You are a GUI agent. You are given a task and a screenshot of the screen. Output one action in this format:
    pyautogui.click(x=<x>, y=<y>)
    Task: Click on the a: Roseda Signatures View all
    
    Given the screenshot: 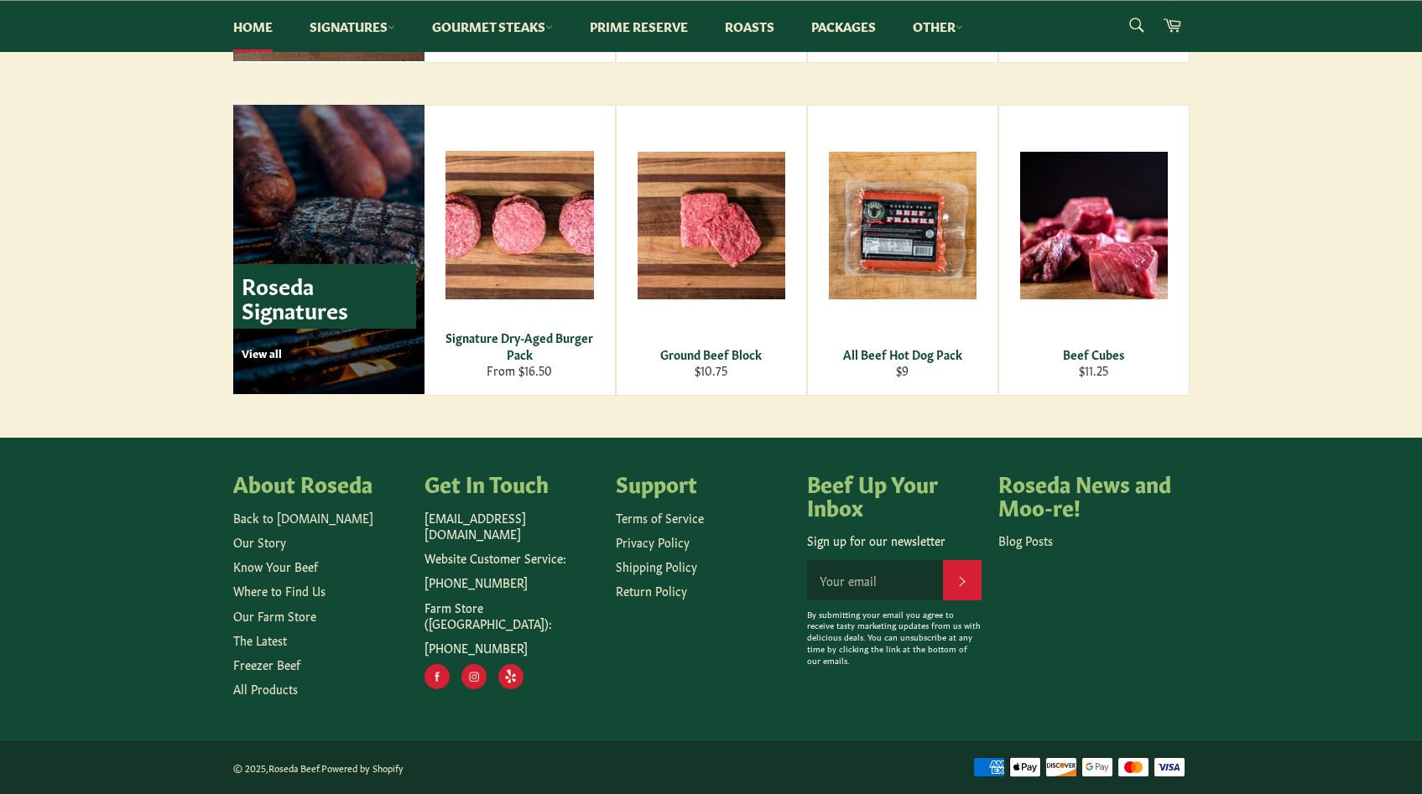 What is the action you would take?
    pyautogui.click(x=329, y=249)
    